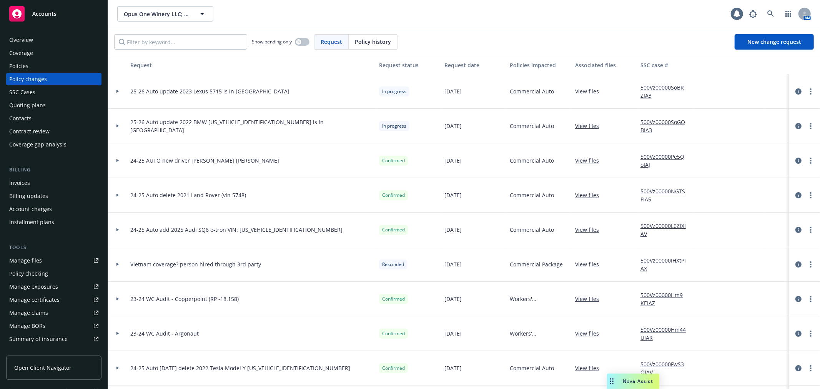 The image size is (820, 389). Describe the element at coordinates (34, 300) in the screenshot. I see `div: Manage certificates` at that location.